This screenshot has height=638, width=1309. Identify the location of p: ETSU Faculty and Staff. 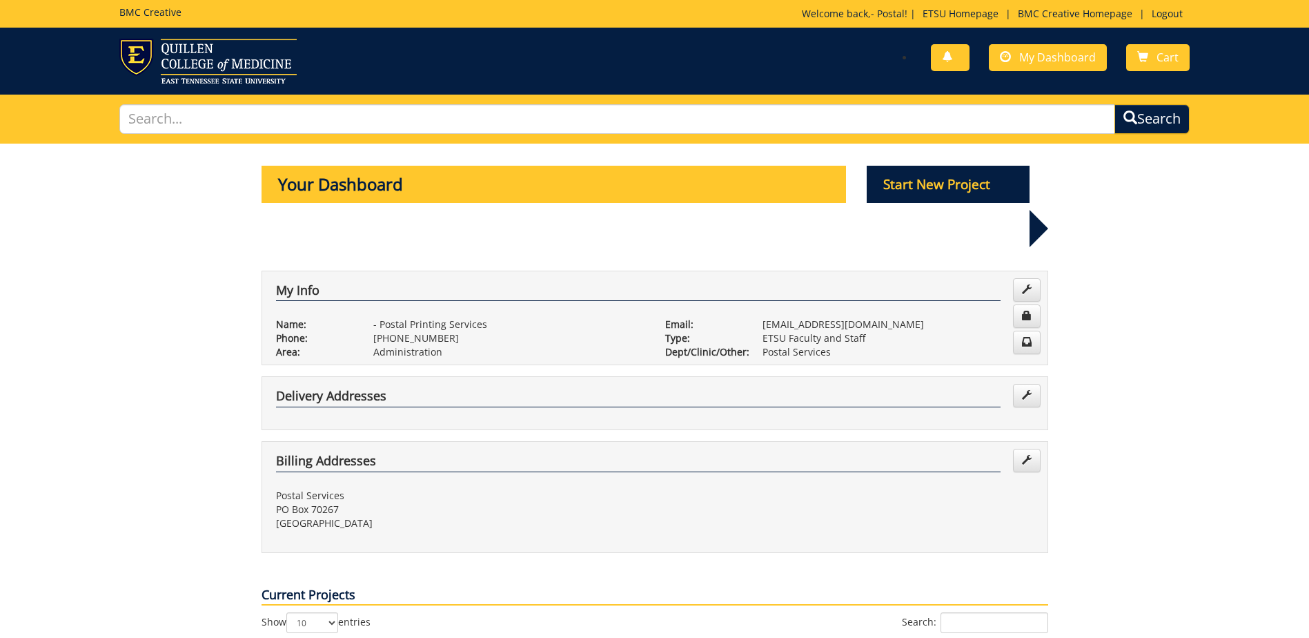
(898, 338).